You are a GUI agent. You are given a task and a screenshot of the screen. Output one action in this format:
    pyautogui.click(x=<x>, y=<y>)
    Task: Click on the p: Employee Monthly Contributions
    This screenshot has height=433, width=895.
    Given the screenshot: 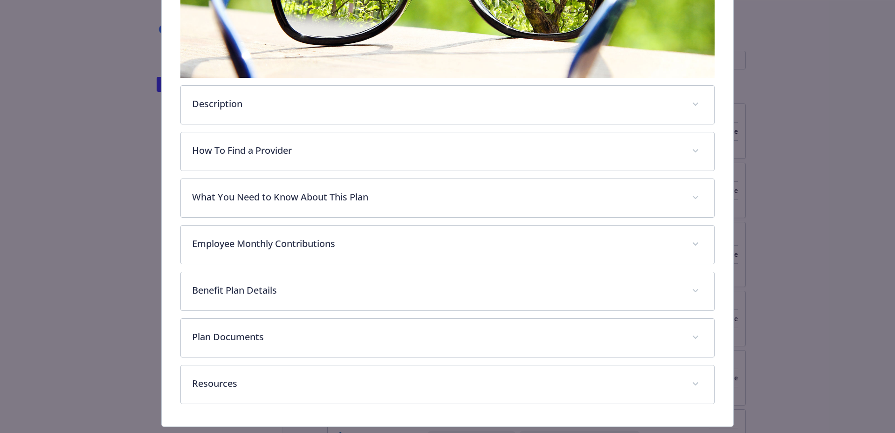 What is the action you would take?
    pyautogui.click(x=436, y=244)
    